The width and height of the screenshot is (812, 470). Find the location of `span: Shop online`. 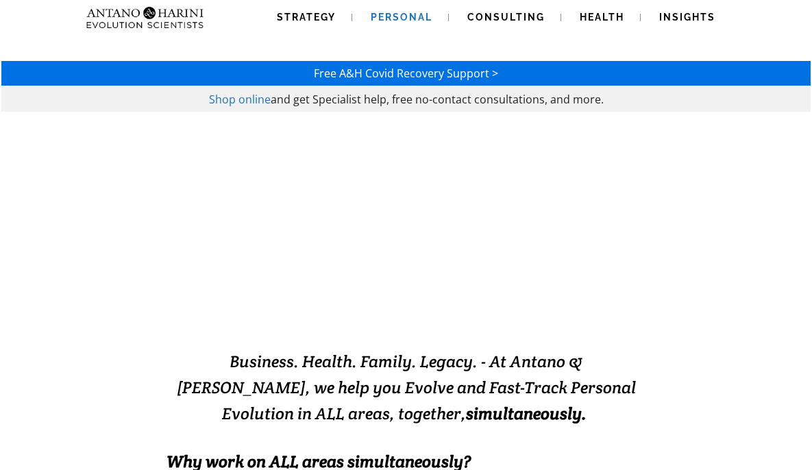

span: Shop online is located at coordinates (240, 99).